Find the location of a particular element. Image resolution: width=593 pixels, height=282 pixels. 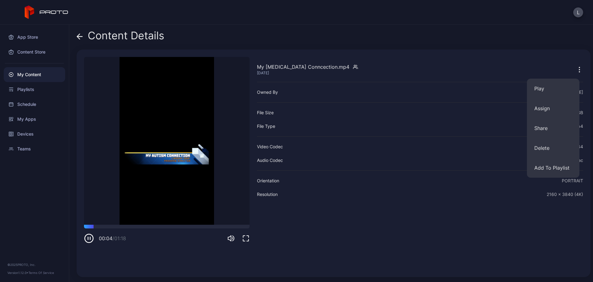

a: My Apps is located at coordinates (34, 119).